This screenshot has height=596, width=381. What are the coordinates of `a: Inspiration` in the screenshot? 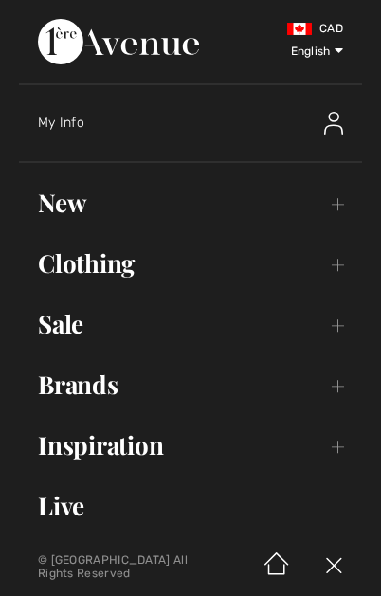 It's located at (190, 445).